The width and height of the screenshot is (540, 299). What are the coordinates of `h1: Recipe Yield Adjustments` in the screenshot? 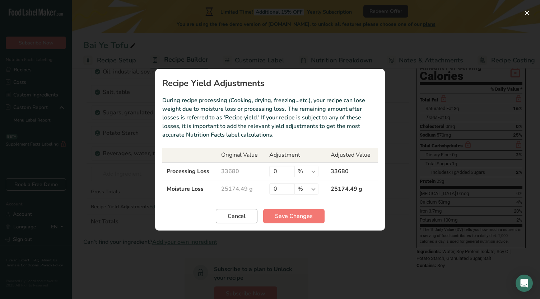 It's located at (270, 83).